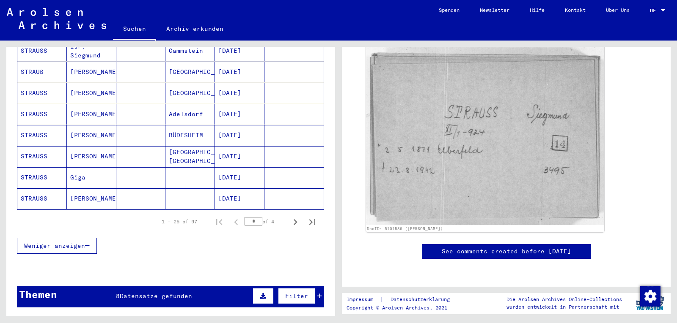 The height and width of the screenshot is (323, 677). I want to click on p: Copyright © Arolsen Archives, 2021, so click(403, 308).